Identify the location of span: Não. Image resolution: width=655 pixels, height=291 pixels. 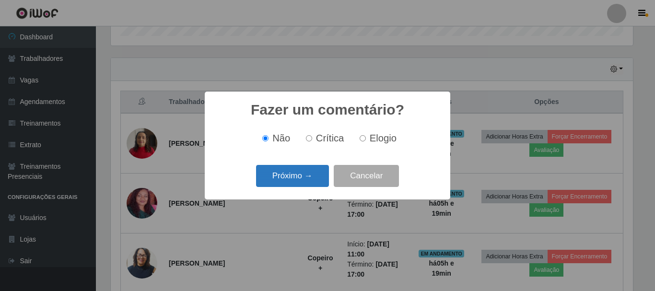
(281, 138).